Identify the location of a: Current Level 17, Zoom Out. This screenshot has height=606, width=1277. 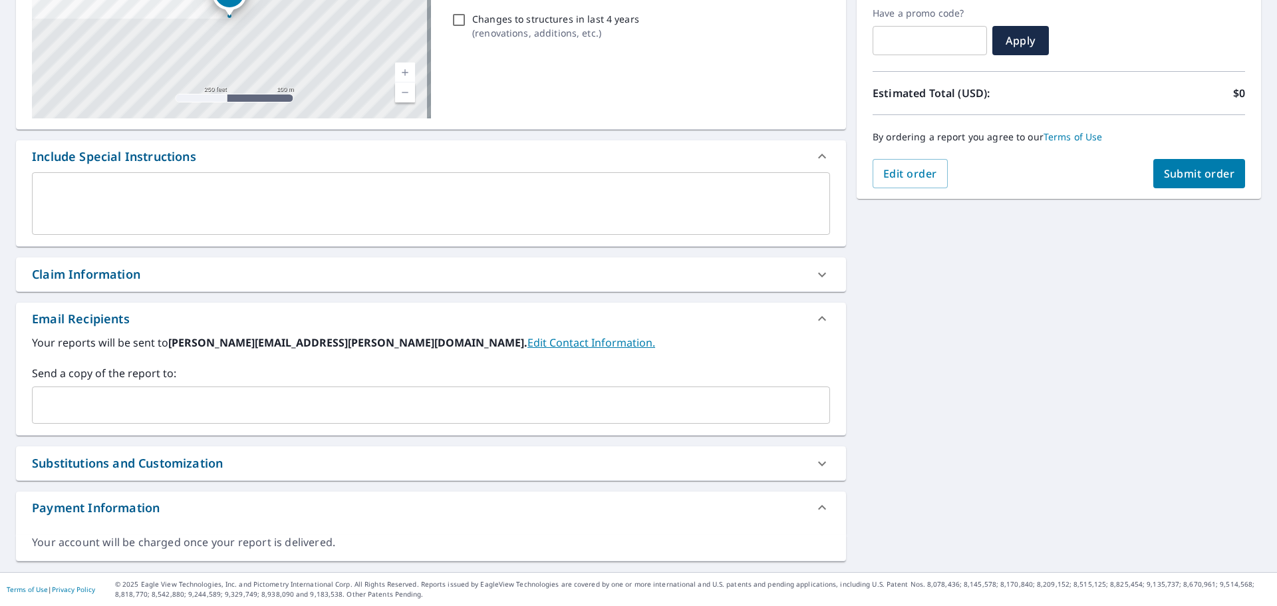
(405, 92).